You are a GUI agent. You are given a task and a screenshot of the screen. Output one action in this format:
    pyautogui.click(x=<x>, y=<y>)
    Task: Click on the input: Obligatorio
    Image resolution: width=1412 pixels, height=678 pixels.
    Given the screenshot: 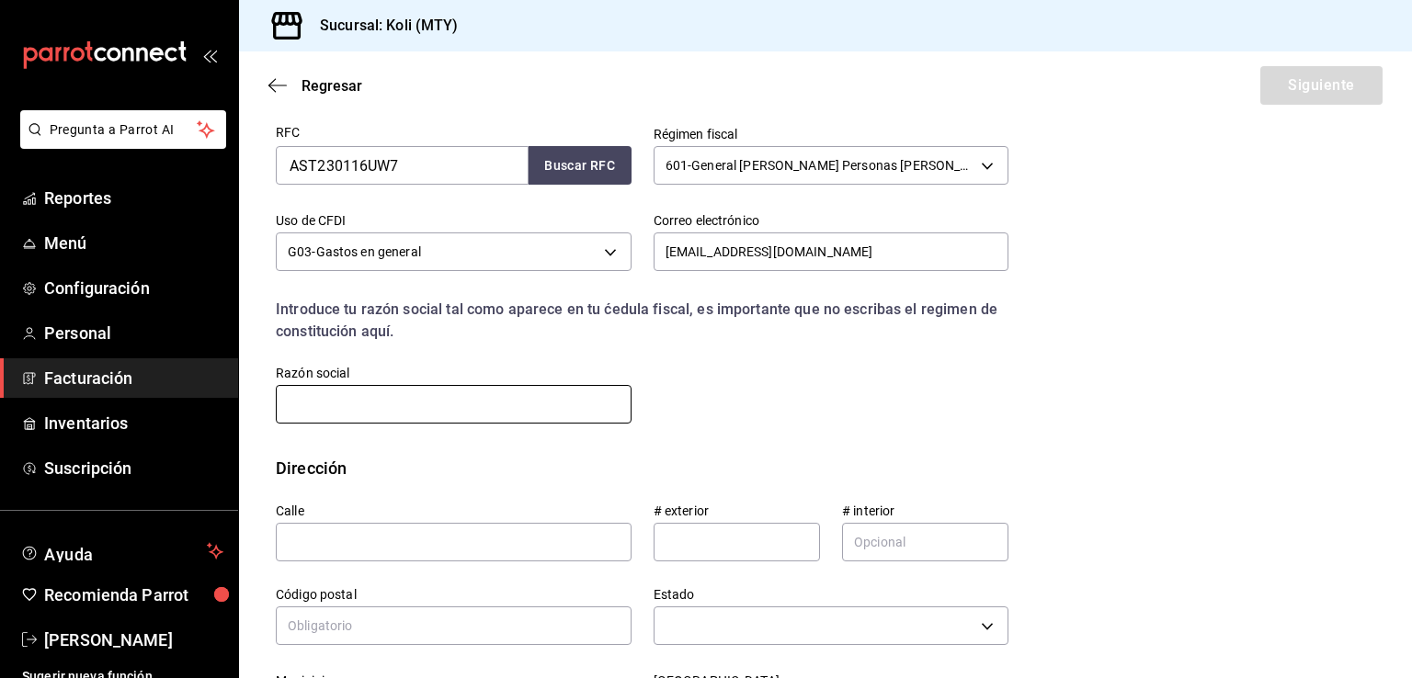 What is the action you would take?
    pyautogui.click(x=453, y=626)
    